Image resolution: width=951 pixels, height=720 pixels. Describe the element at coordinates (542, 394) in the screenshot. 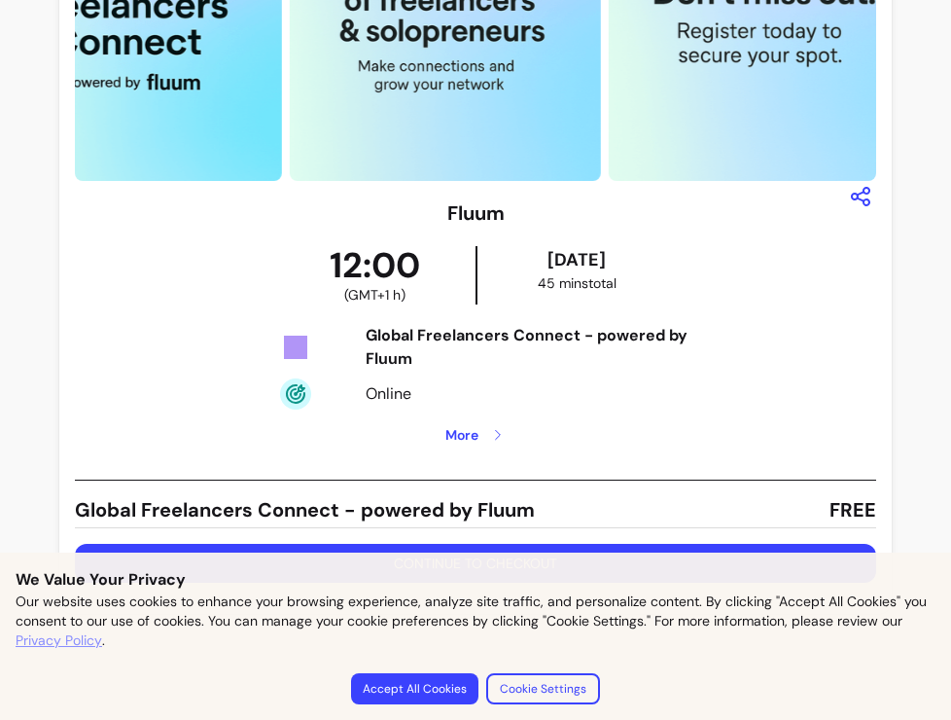

I see `div: Online` at that location.